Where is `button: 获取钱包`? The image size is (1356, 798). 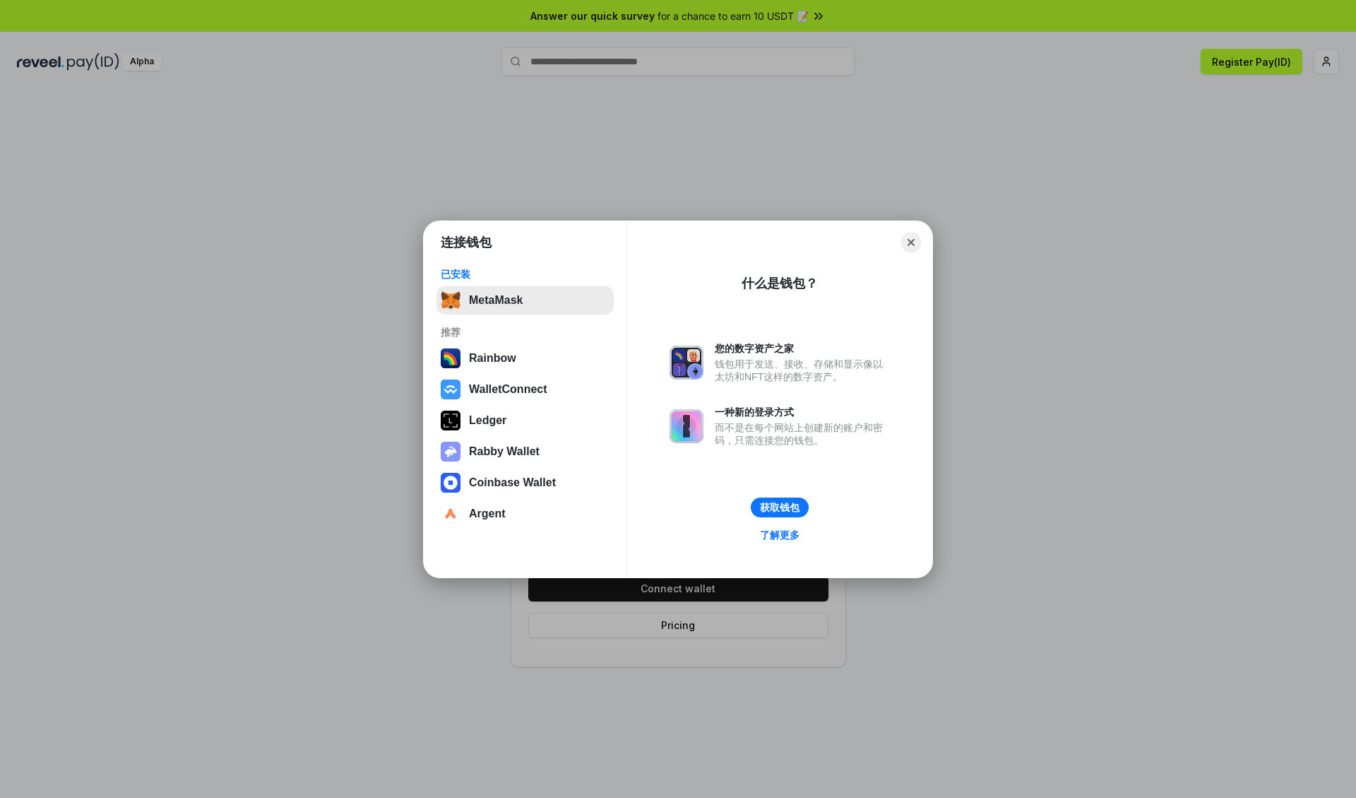
button: 获取钱包 is located at coordinates (780, 507).